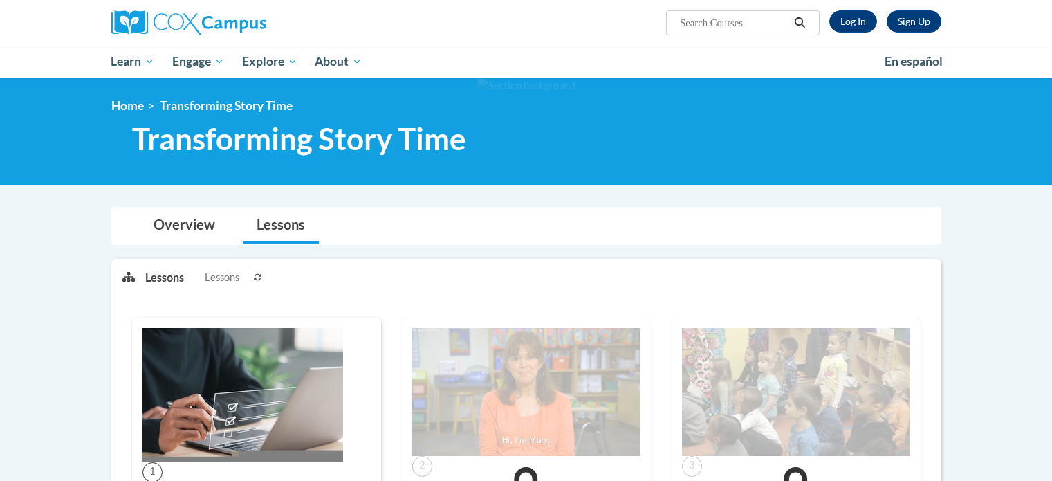 Image resolution: width=1052 pixels, height=481 pixels. I want to click on img: Section background, so click(527, 86).